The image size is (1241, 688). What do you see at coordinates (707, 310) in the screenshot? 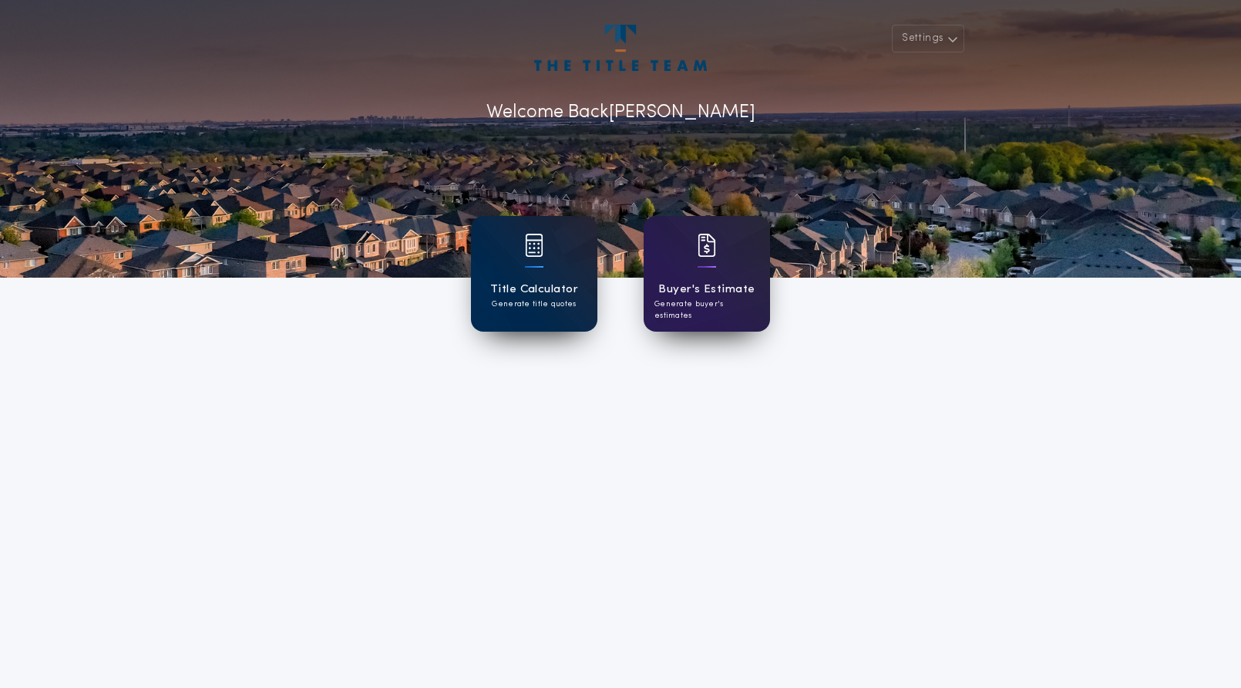
I see `p: Generate buyer's estimates` at bounding box center [707, 310].